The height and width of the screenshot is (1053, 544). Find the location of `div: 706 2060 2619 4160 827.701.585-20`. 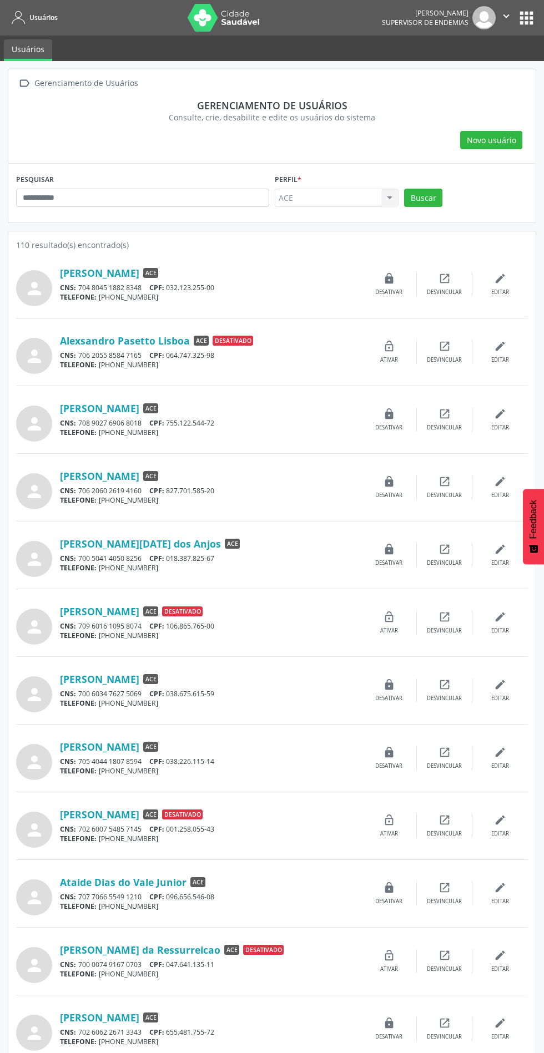

div: 706 2060 2619 4160 827.701.585-20 is located at coordinates (210, 490).